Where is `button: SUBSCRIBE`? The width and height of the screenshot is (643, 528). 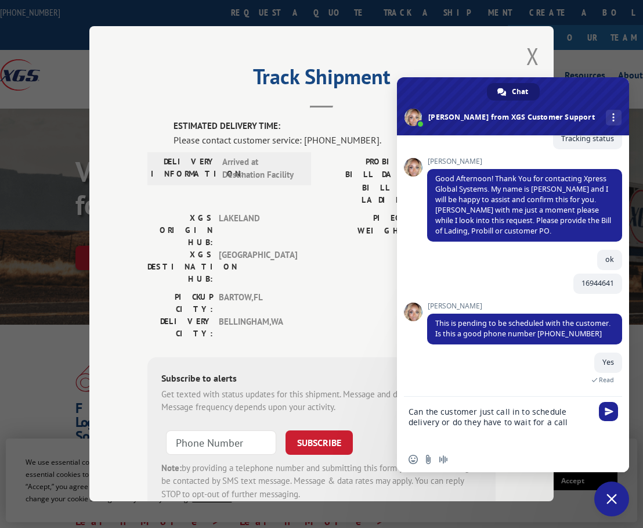 button: SUBSCRIBE is located at coordinates (319, 442).